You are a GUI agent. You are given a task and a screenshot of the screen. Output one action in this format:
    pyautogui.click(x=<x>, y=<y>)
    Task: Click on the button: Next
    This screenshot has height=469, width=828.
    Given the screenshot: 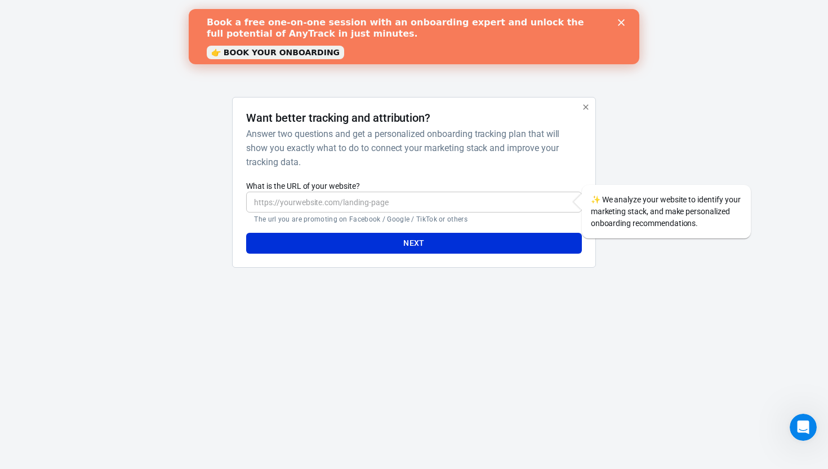 What is the action you would take?
    pyautogui.click(x=413, y=243)
    